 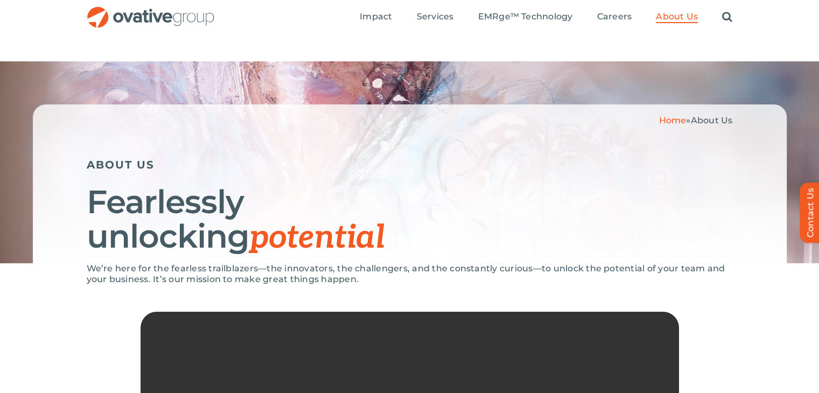 What do you see at coordinates (316, 238) in the screenshot?
I see `span: potential` at bounding box center [316, 238].